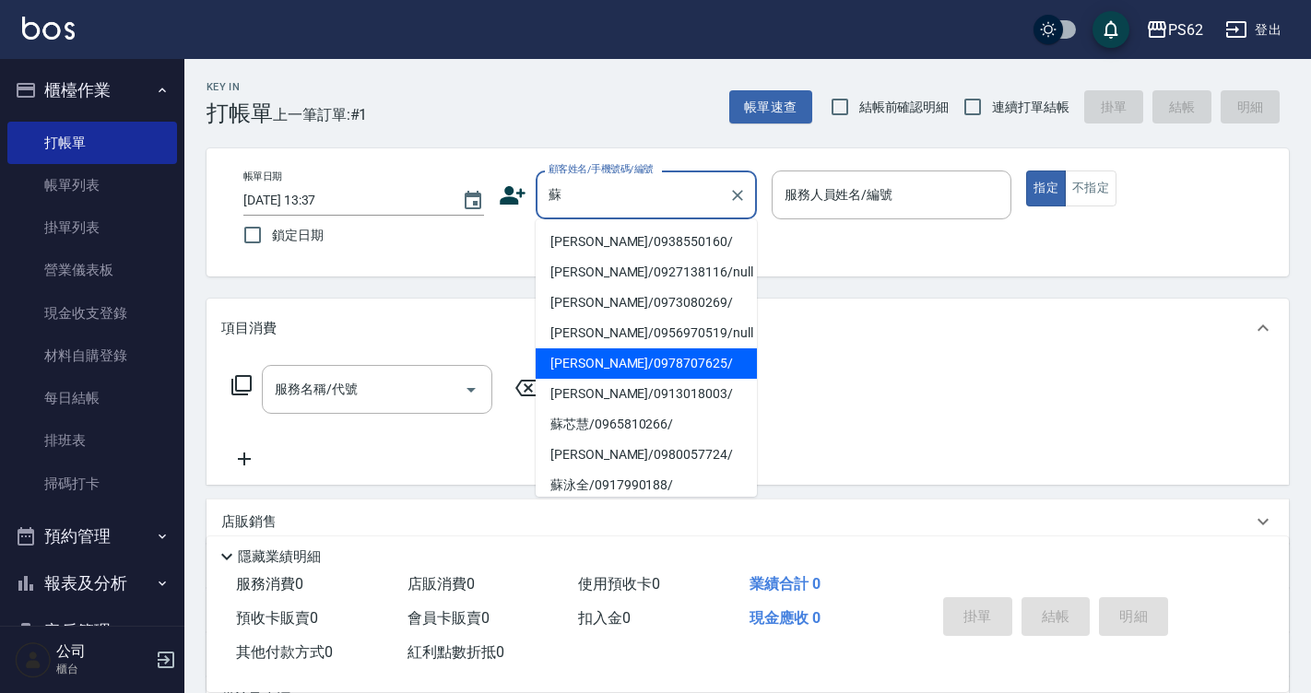  What do you see at coordinates (738, 195) in the screenshot?
I see `button: Clear` at bounding box center [738, 195].